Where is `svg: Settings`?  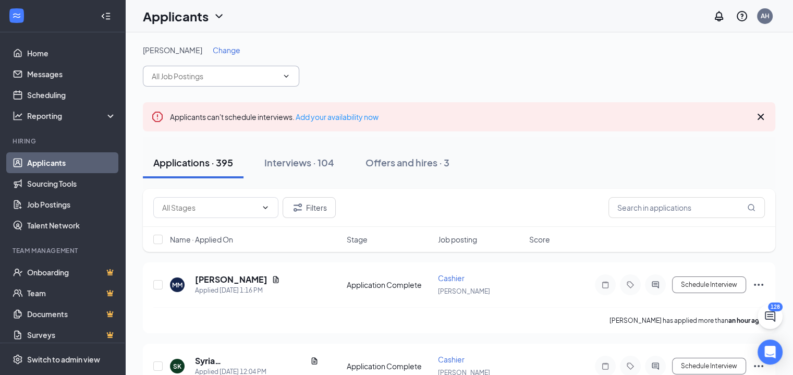
svg: Settings is located at coordinates (18, 359).